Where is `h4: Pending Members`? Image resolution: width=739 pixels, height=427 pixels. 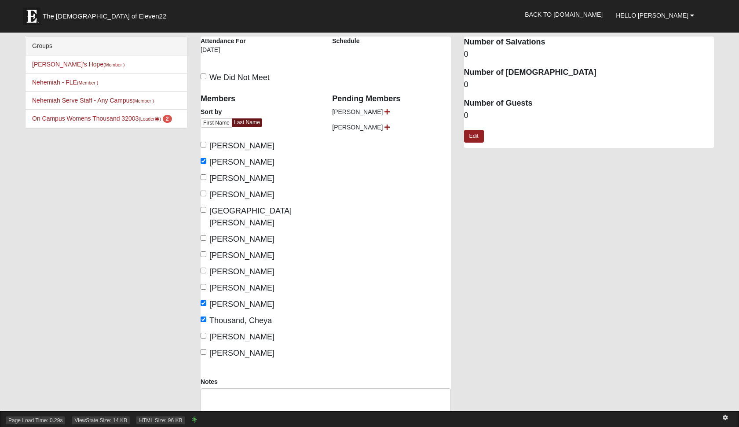
h4: Pending Members is located at coordinates (391, 99).